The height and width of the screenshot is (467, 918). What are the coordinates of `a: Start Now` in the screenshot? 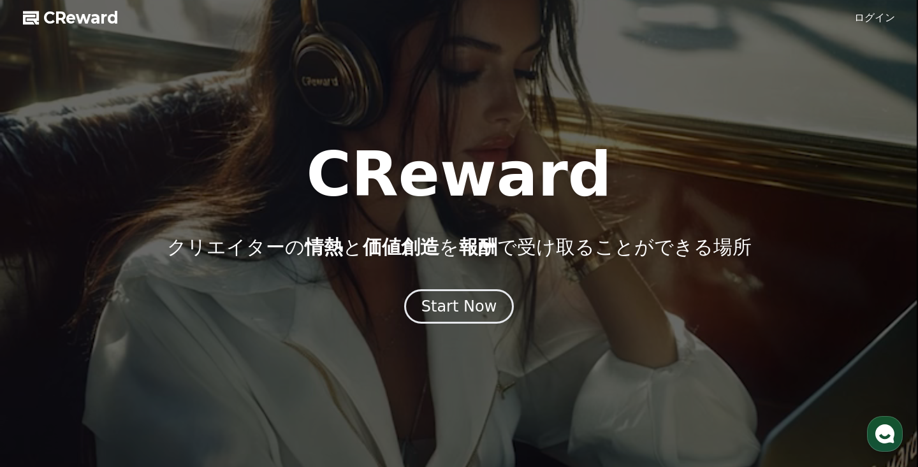 It's located at (459, 308).